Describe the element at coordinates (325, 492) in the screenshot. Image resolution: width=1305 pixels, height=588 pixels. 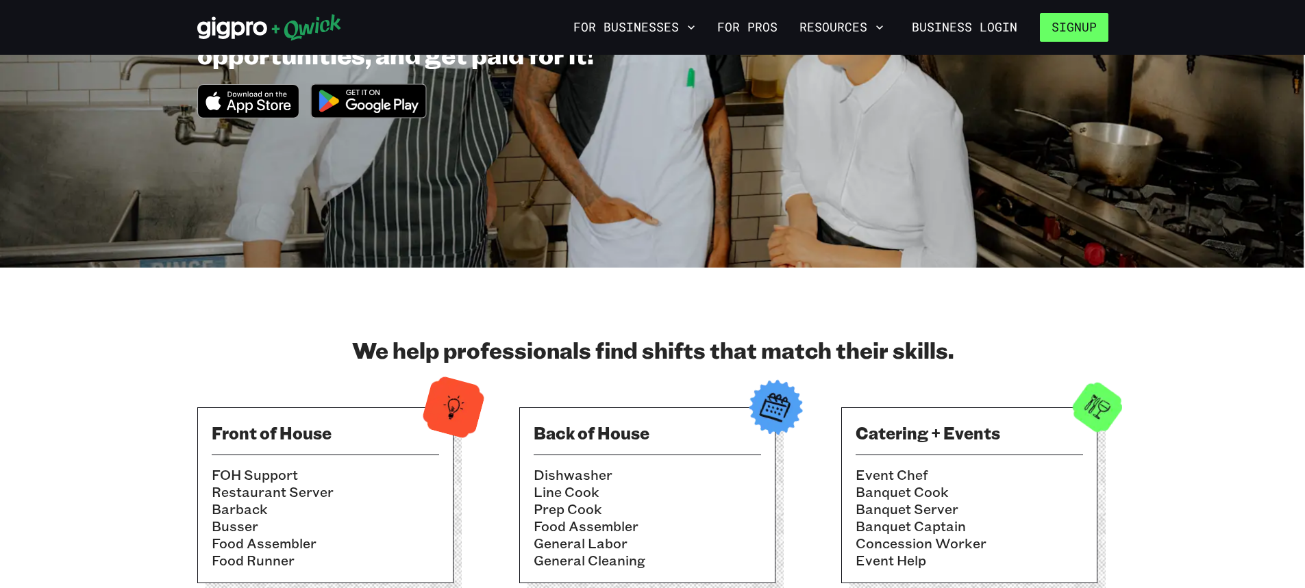
I see `li: Restaurant Server` at that location.